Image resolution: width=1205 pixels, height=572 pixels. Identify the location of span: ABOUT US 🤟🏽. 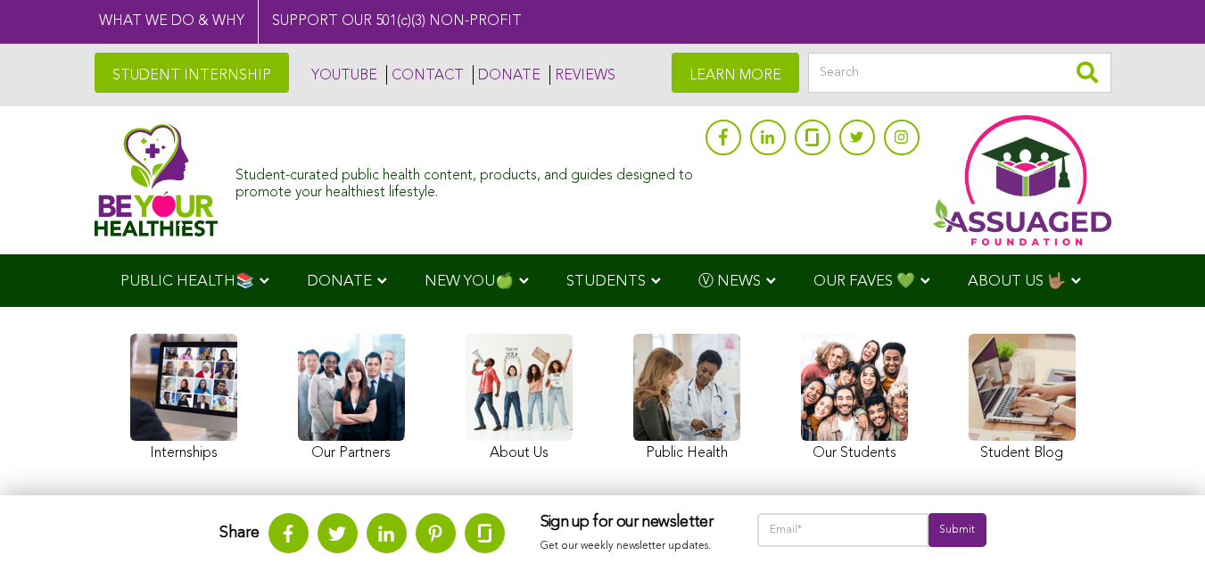
(1017, 281).